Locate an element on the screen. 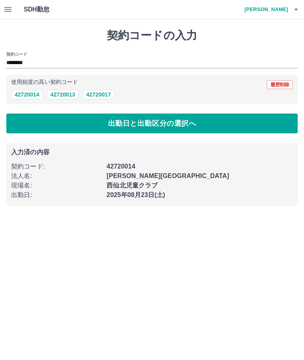 The image size is (304, 360). p: 使用頻度の高い契約コード is located at coordinates (44, 82).